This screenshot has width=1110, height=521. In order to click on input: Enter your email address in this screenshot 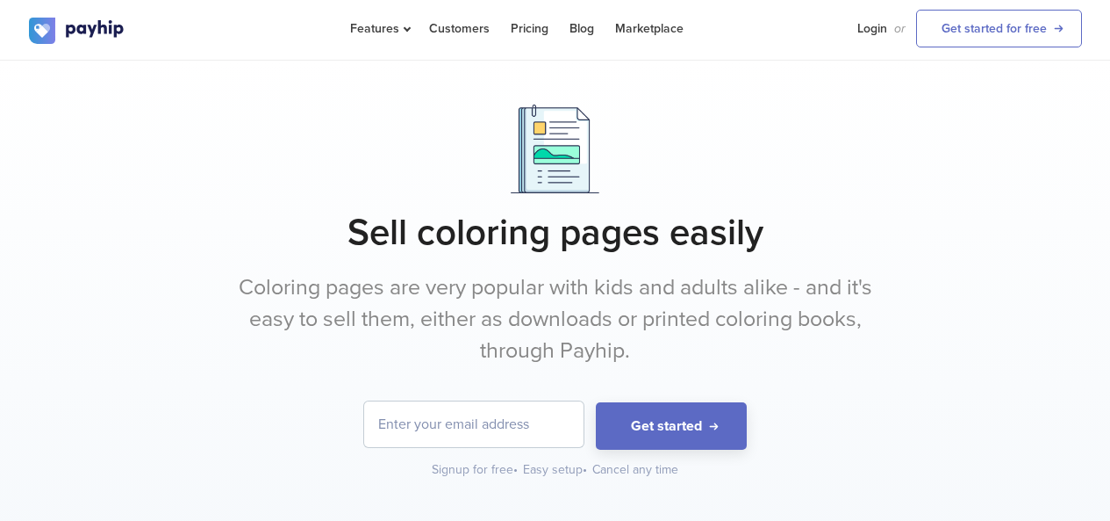, I will do `click(474, 424)`.